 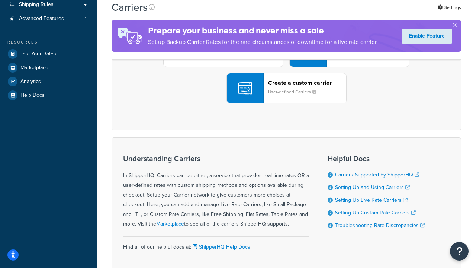 What do you see at coordinates (216, 192) in the screenshot?
I see `div: In ShipperHQ, Carriers can be either, a service that provides real-time rates OR a user-defined r...` at bounding box center [216, 192].